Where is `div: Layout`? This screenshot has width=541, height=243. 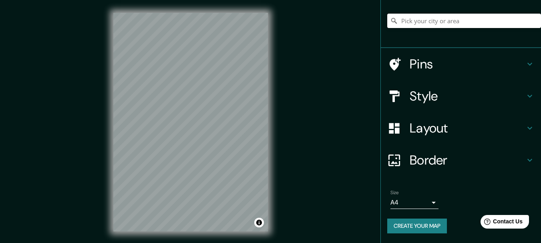
div: Layout is located at coordinates (461, 128).